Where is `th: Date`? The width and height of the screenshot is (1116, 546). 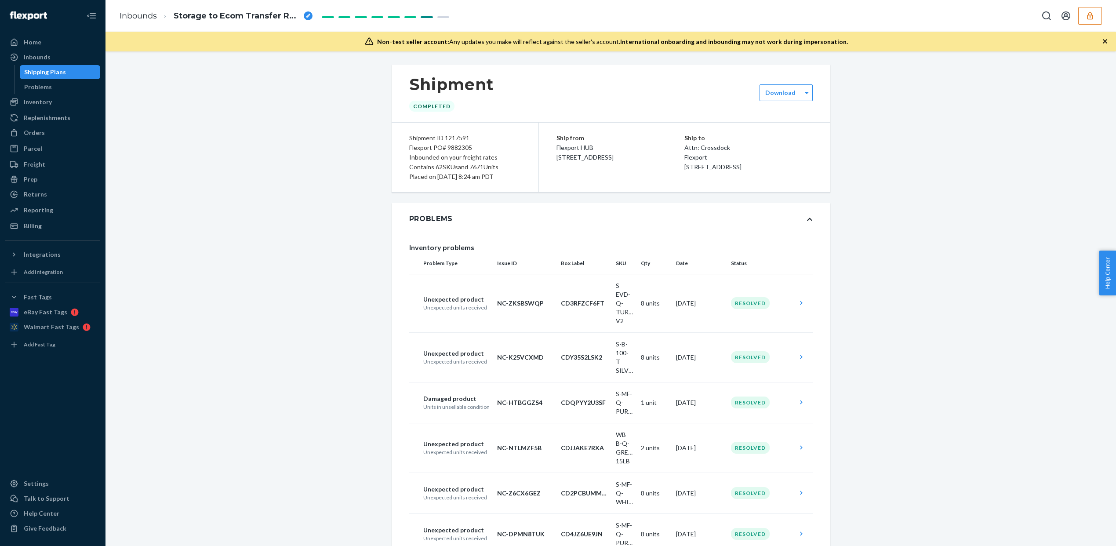 th: Date is located at coordinates (700, 263).